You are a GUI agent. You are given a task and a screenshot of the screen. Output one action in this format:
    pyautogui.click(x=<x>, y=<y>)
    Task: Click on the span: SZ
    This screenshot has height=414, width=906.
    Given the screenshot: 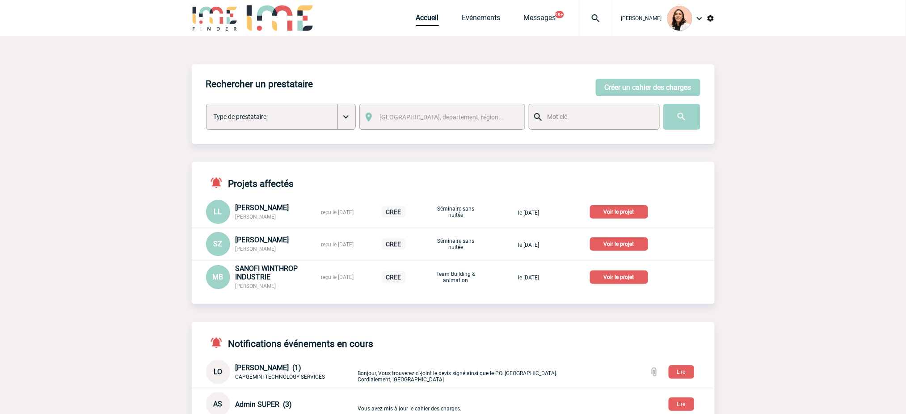 What is the action you would take?
    pyautogui.click(x=218, y=243)
    